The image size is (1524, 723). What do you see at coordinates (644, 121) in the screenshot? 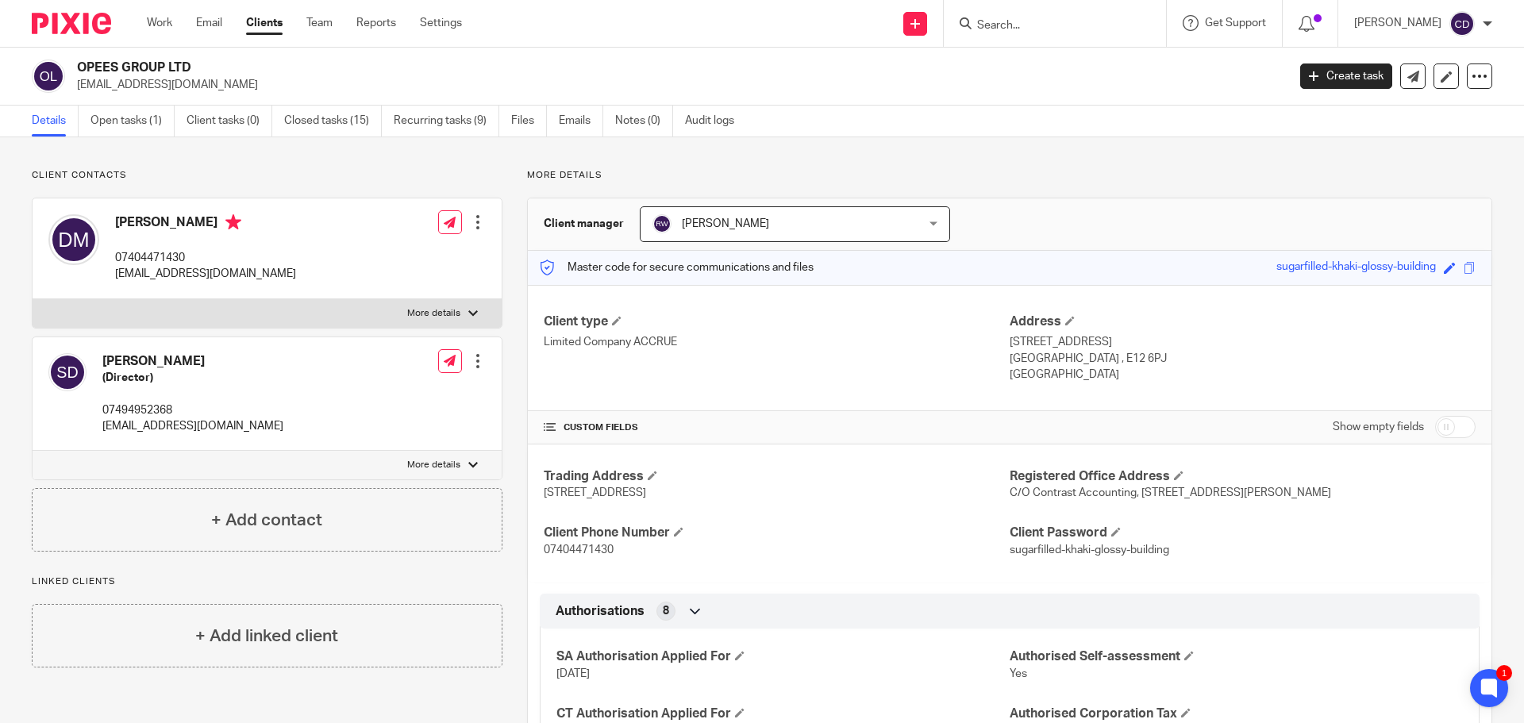
I see `a: Notes (0)` at bounding box center [644, 121].